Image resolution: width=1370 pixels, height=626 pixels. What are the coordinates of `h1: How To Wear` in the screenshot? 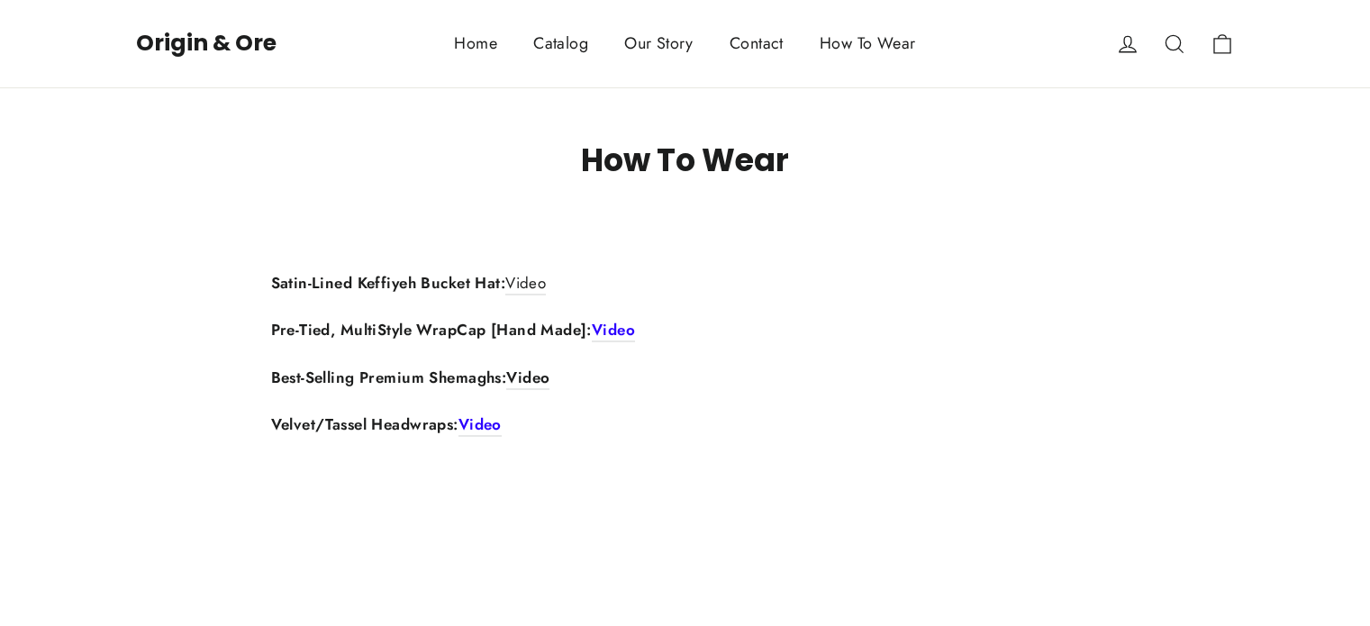 It's located at (685, 160).